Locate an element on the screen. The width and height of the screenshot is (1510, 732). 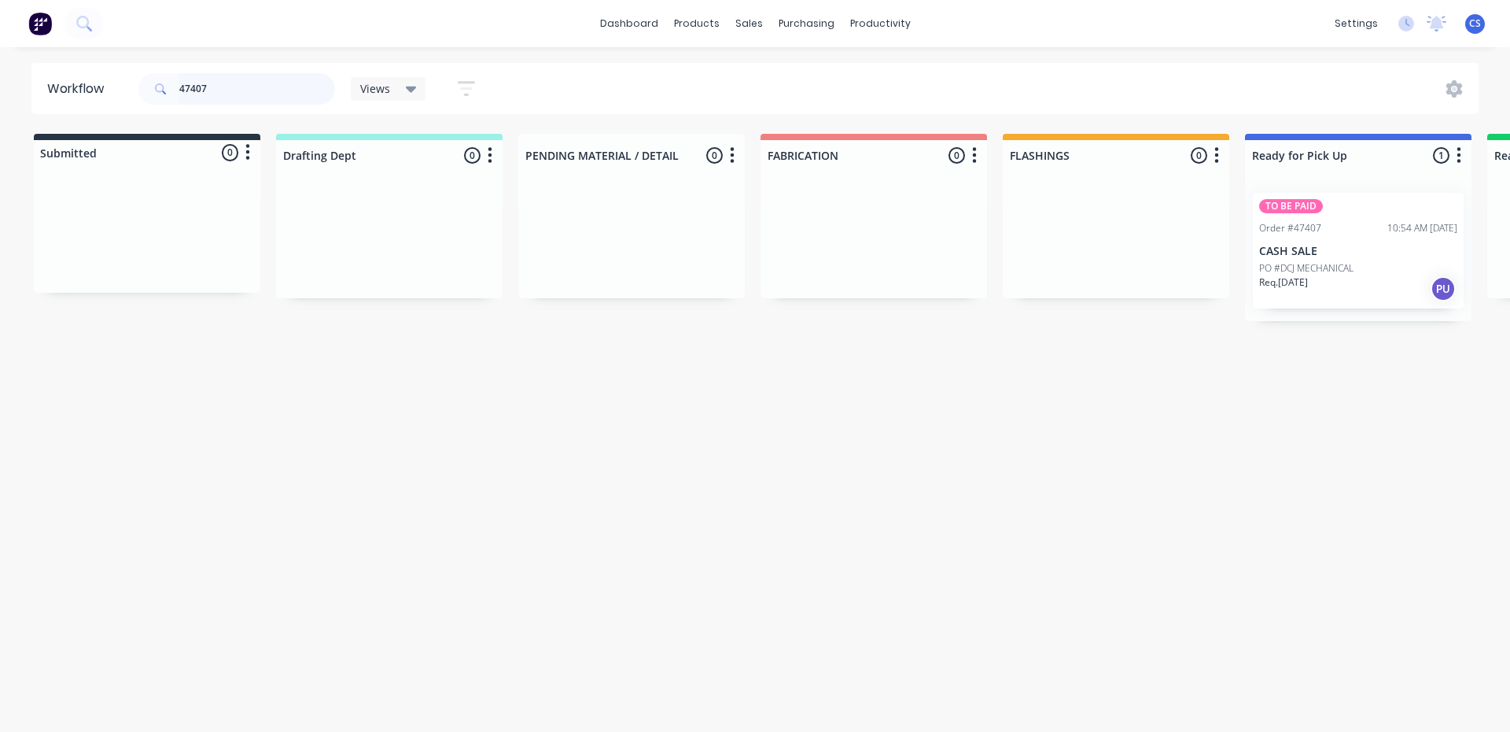
input: Search for orders... is located at coordinates (257, 89).